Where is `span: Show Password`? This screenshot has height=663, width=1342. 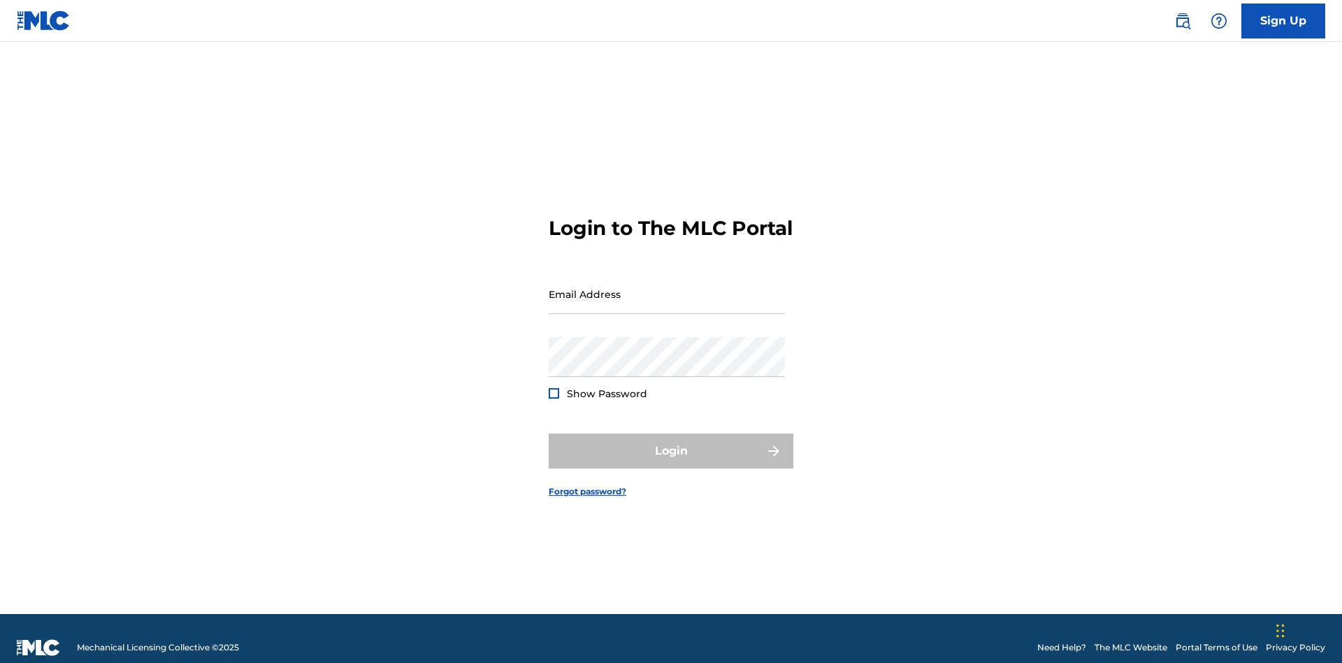
span: Show Password is located at coordinates (607, 394).